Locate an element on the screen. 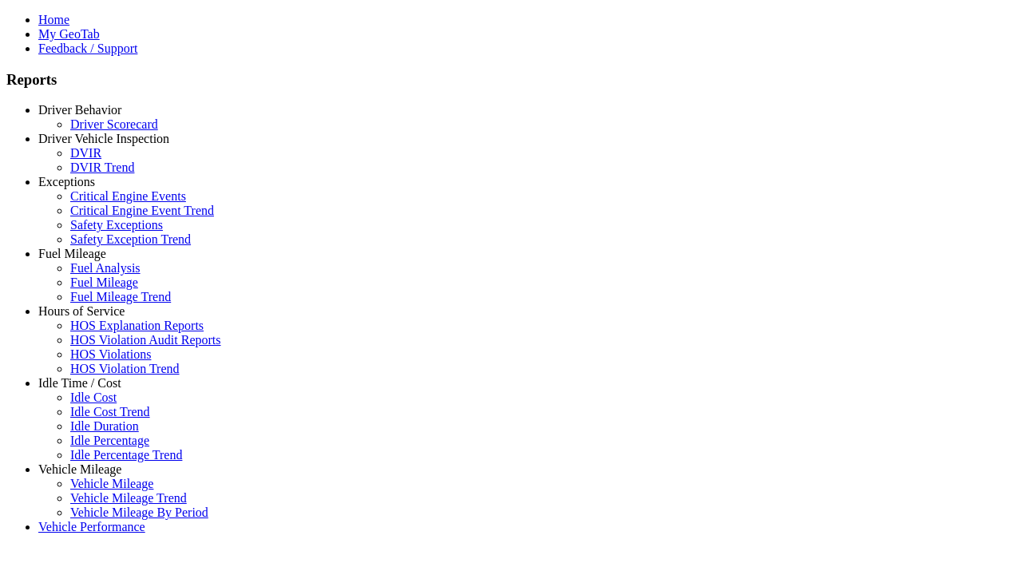  h3: Reports is located at coordinates (511, 80).